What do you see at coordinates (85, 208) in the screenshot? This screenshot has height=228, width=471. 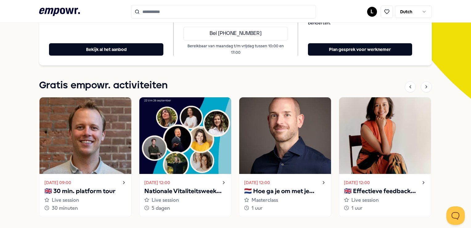 I see `div: 30 minuten` at bounding box center [85, 208].